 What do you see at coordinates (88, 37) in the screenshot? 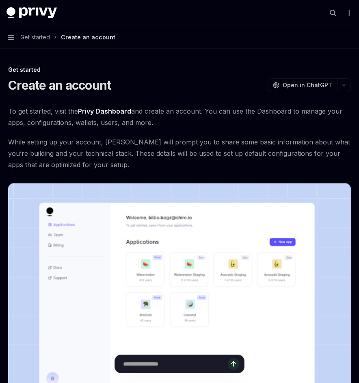
I see `div: Create an account` at bounding box center [88, 37].